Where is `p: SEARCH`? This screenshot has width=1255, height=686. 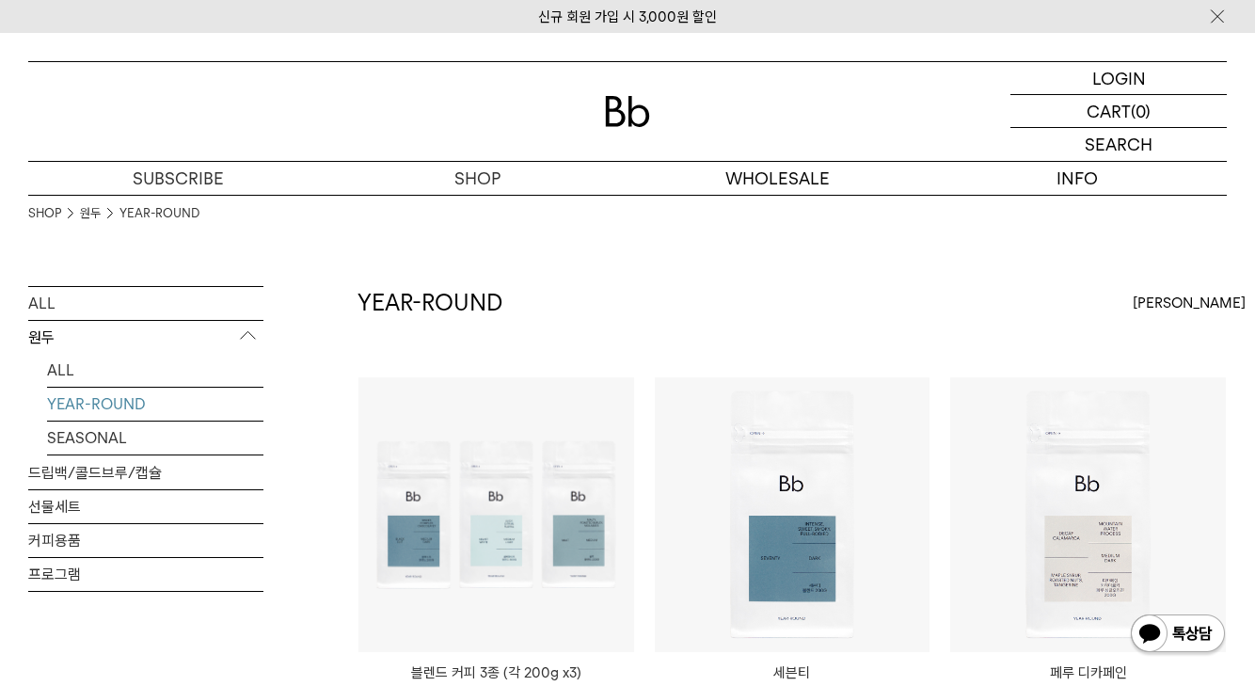
p: SEARCH is located at coordinates (1119, 144).